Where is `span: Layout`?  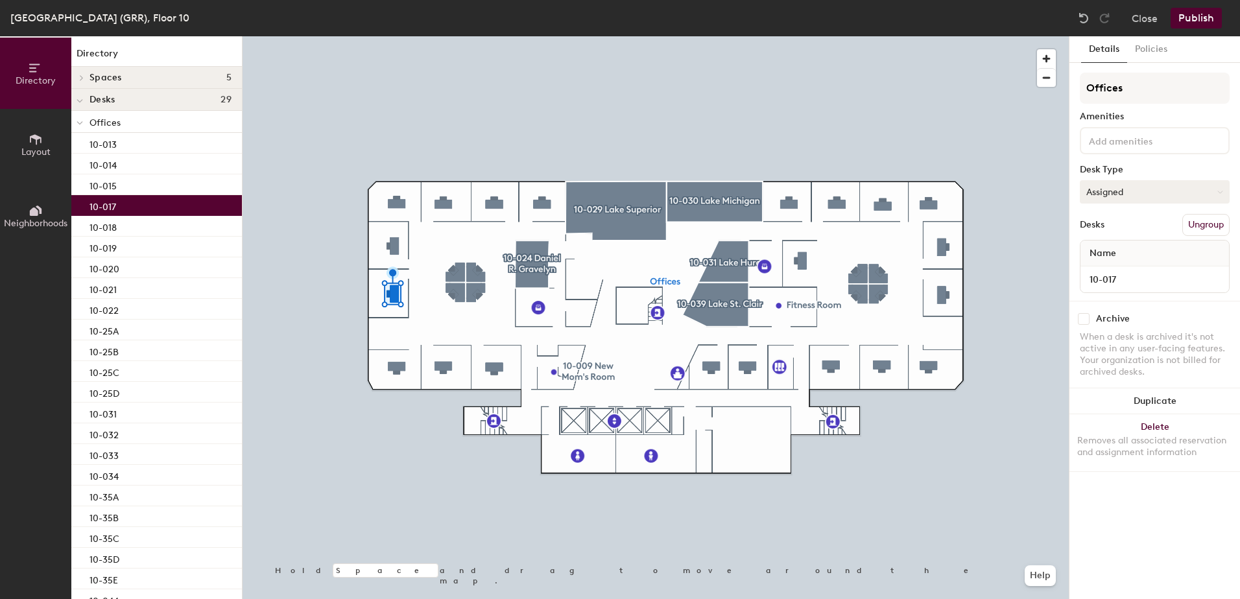 span: Layout is located at coordinates (36, 152).